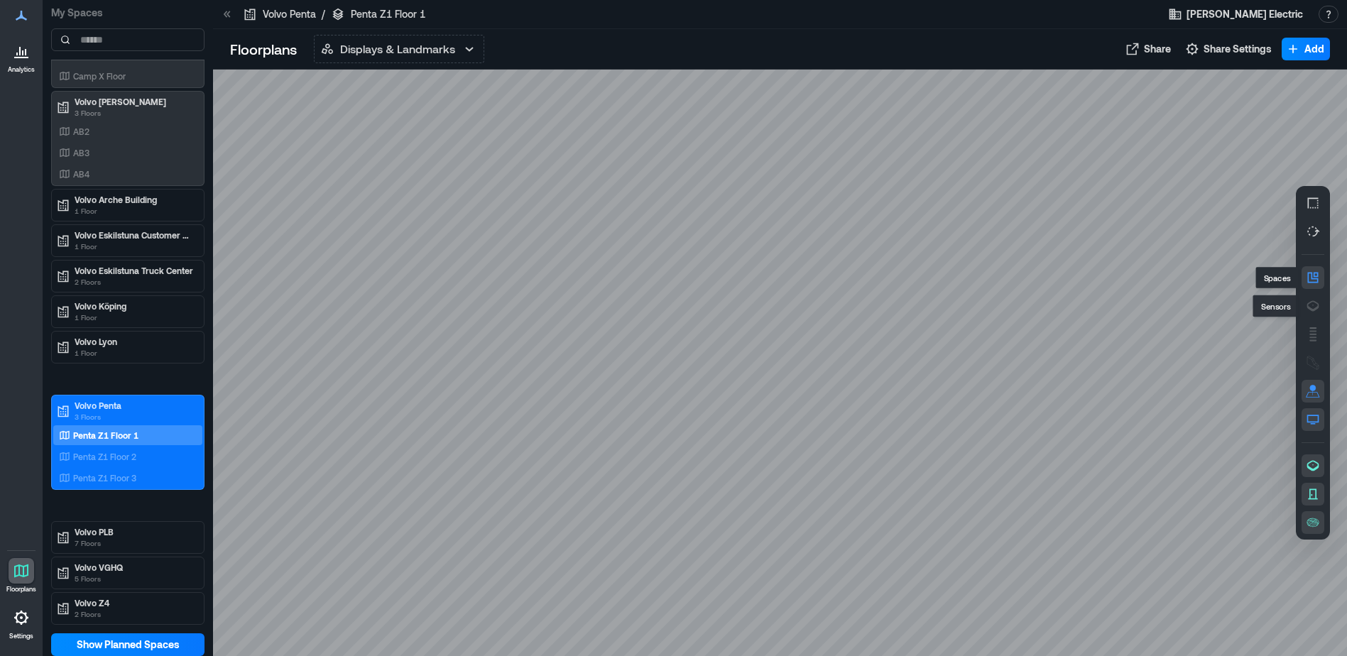 The height and width of the screenshot is (656, 1347). What do you see at coordinates (134, 579) in the screenshot?
I see `p: 5 Floors` at bounding box center [134, 579].